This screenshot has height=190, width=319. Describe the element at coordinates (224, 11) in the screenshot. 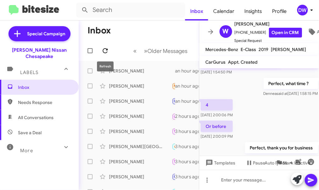

I see `span: Calendar` at that location.